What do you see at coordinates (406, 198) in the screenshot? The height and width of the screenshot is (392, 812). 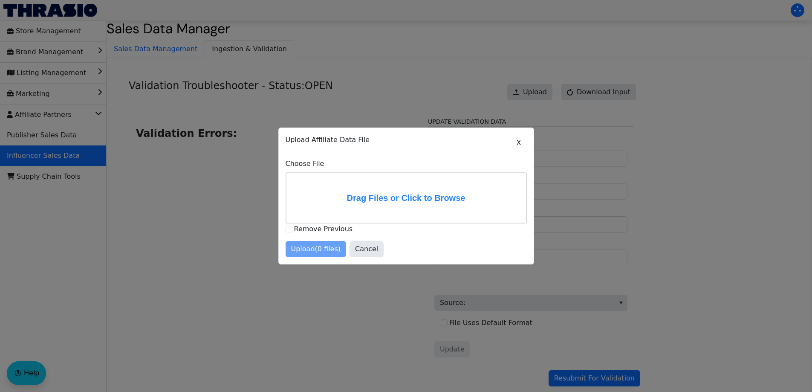 I see `label: Drag Files or Click to Browse` at bounding box center [406, 198].